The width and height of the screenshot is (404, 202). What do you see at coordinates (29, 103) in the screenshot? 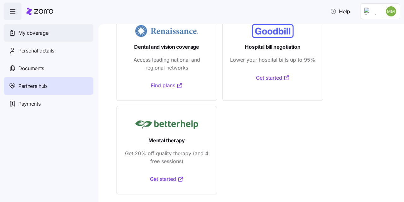
I see `span: Payments` at bounding box center [29, 103].